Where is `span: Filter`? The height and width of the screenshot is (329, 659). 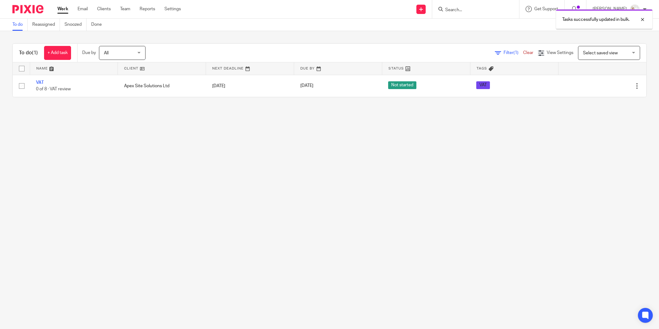 span: Filter is located at coordinates (513, 53).